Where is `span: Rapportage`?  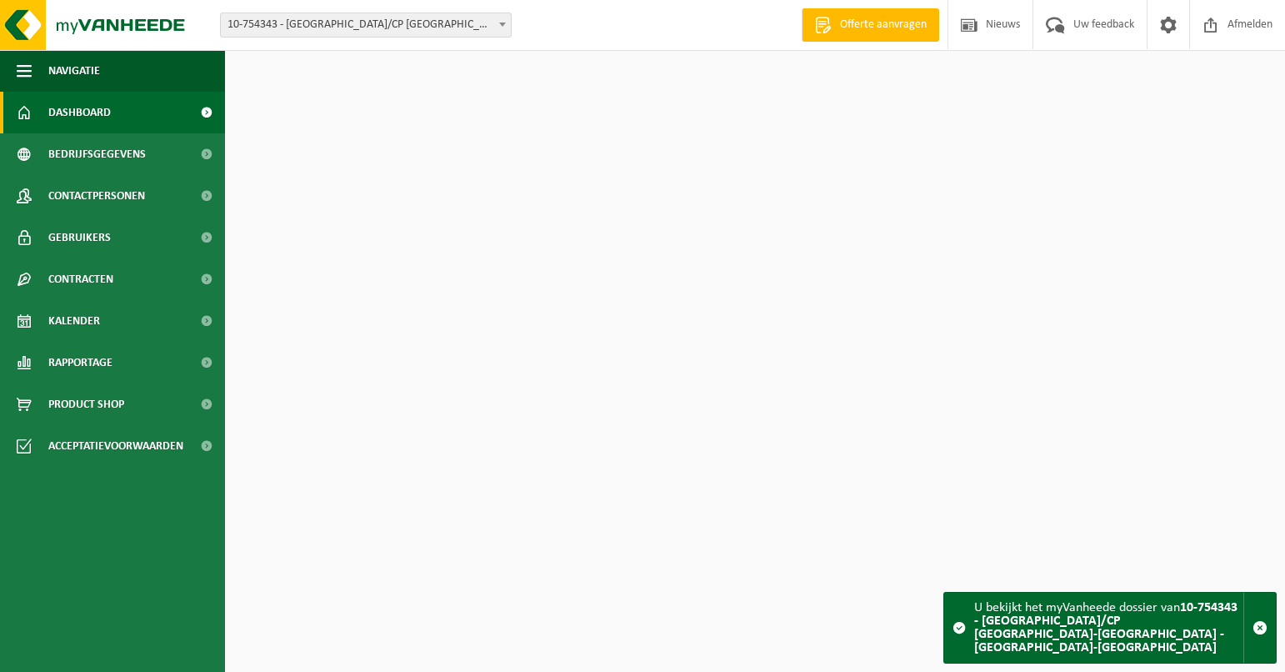 span: Rapportage is located at coordinates (80, 363).